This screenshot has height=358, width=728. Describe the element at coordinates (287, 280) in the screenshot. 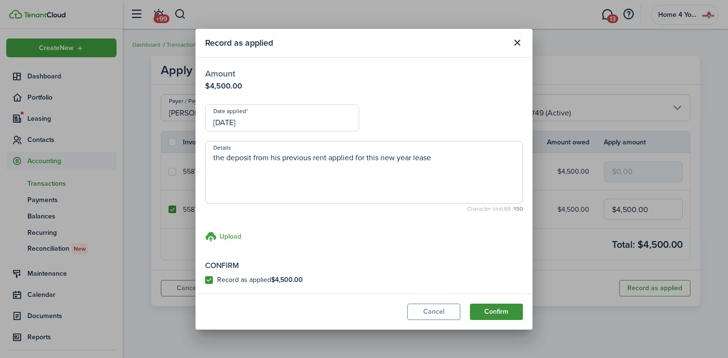

I see `b: $4,500.00` at that location.